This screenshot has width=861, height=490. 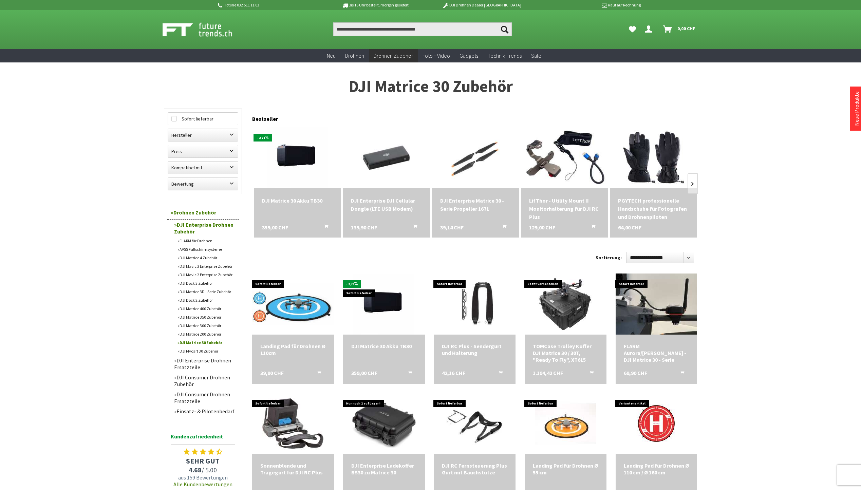 What do you see at coordinates (679, 29) in the screenshot?
I see `a: Warenkorb` at bounding box center [679, 29].